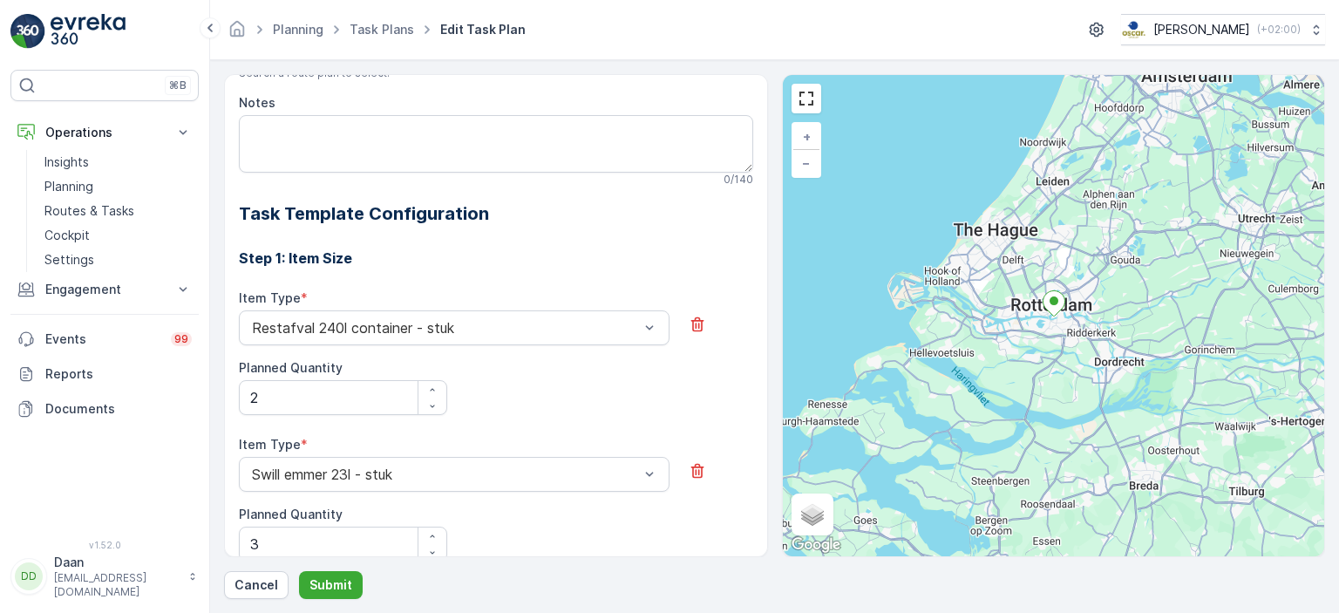 The width and height of the screenshot is (1339, 613). Describe the element at coordinates (181, 339) in the screenshot. I see `p: 99` at that location.